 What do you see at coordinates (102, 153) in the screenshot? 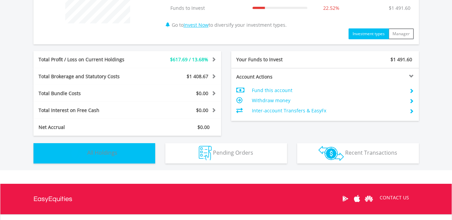
I see `span: All Holdings` at bounding box center [102, 153].